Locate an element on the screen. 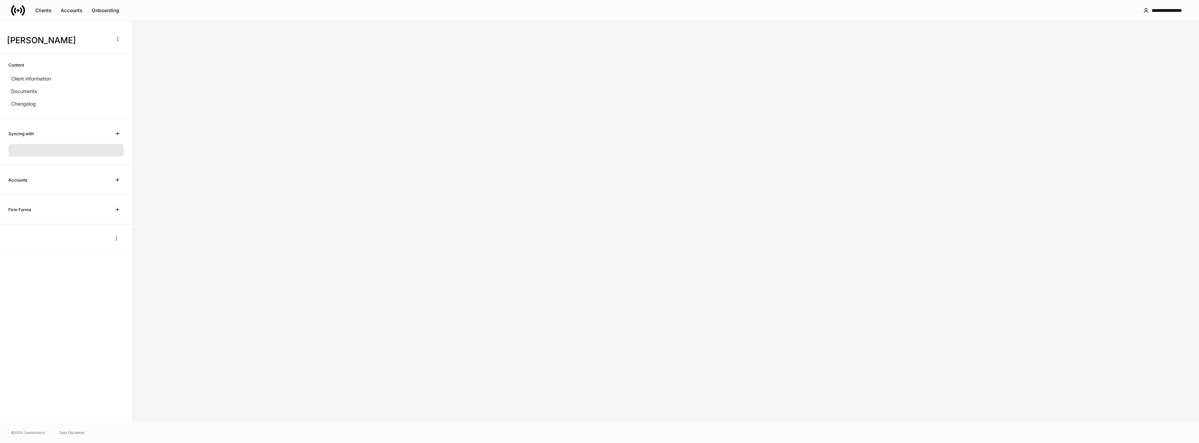 The width and height of the screenshot is (1199, 443). div: Accounts is located at coordinates (71, 10).